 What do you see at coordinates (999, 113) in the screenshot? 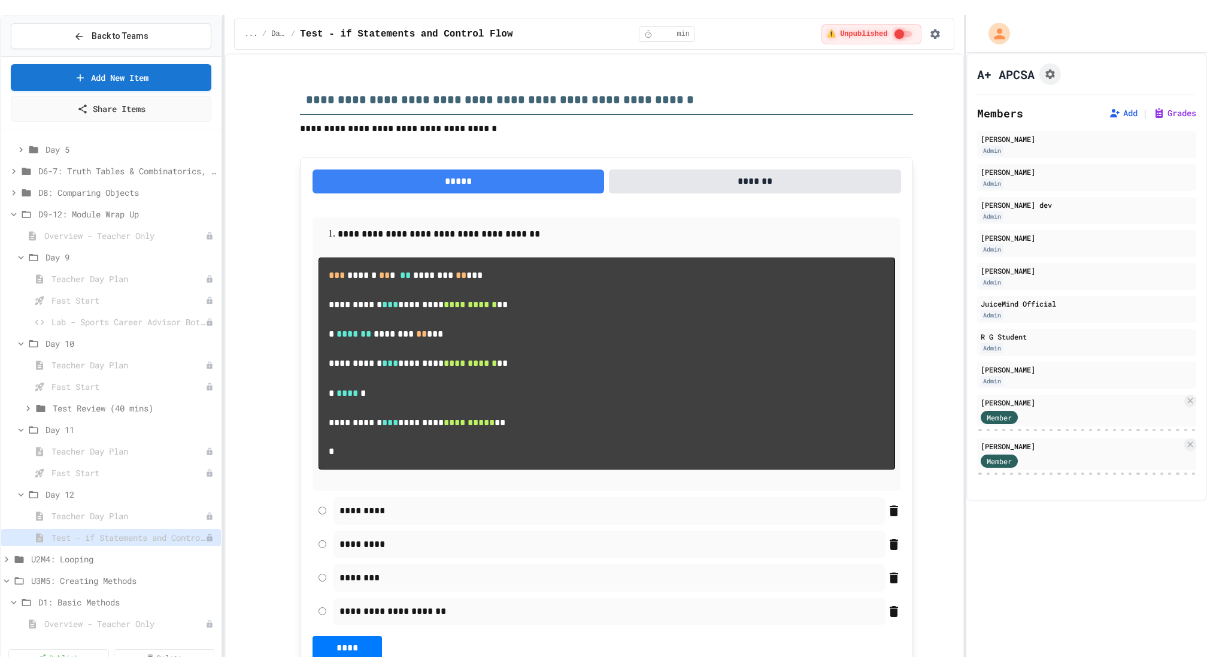
I see `h2: Members` at bounding box center [999, 113].